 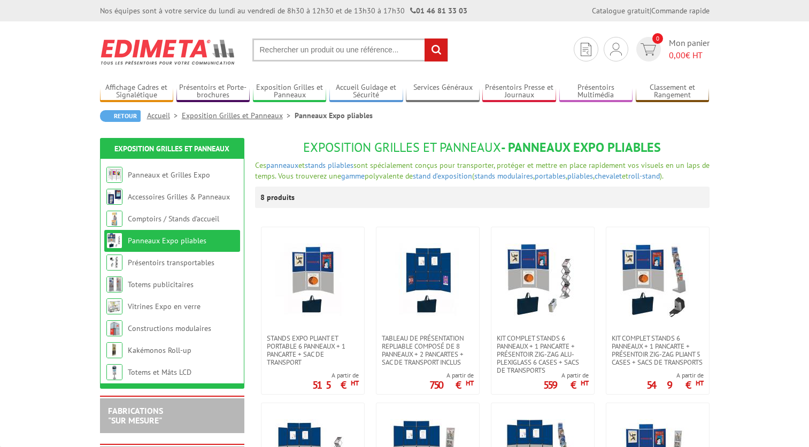 I want to click on span: sont spécialement conçus pour transporter, protéger et mettre en place rapidement vos visuels en ..., so click(x=483, y=171).